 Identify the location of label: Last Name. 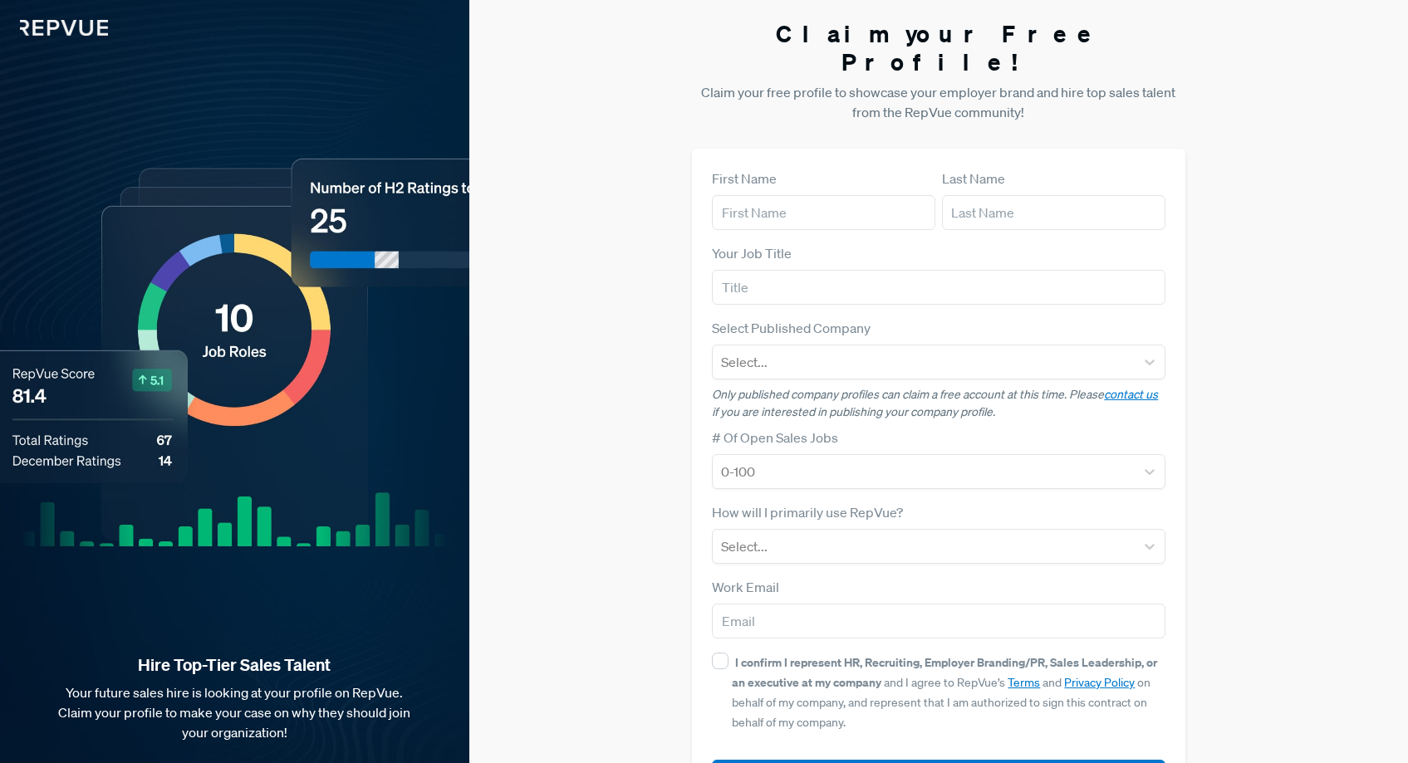
(973, 179).